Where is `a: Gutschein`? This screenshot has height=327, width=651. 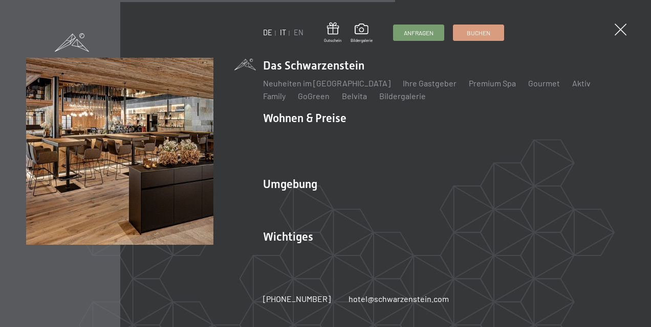 a: Gutschein is located at coordinates (333, 33).